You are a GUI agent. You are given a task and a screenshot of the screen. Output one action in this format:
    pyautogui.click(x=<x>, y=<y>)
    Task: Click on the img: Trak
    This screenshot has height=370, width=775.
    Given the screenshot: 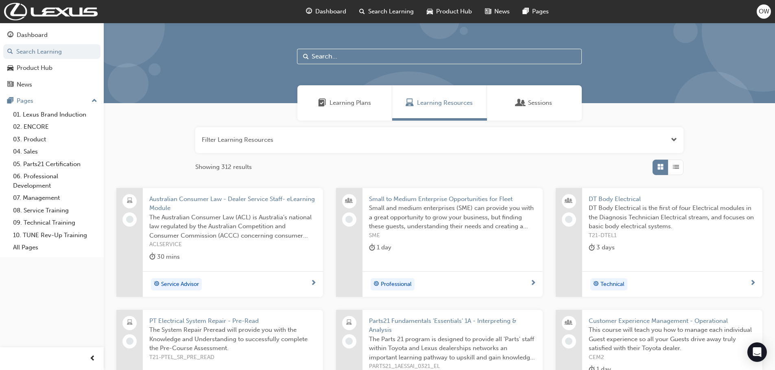 What is the action you would take?
    pyautogui.click(x=51, y=11)
    